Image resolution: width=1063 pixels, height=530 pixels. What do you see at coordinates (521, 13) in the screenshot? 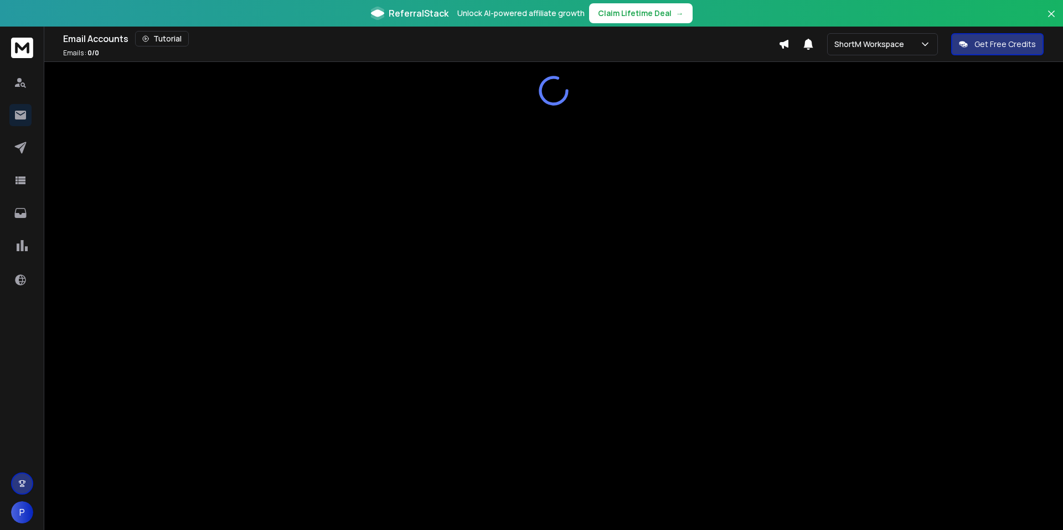
I see `p: Unlock AI-powered affiliate growth` at bounding box center [521, 13].